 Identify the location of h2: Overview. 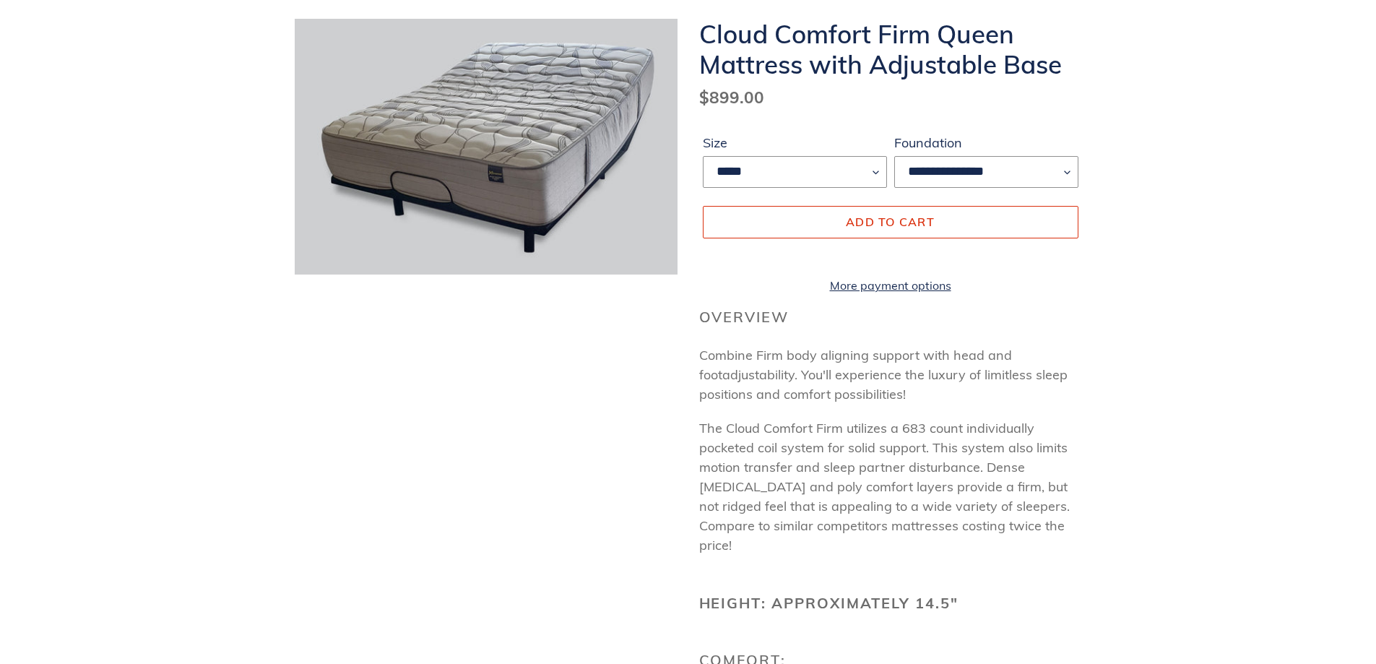
(891, 317).